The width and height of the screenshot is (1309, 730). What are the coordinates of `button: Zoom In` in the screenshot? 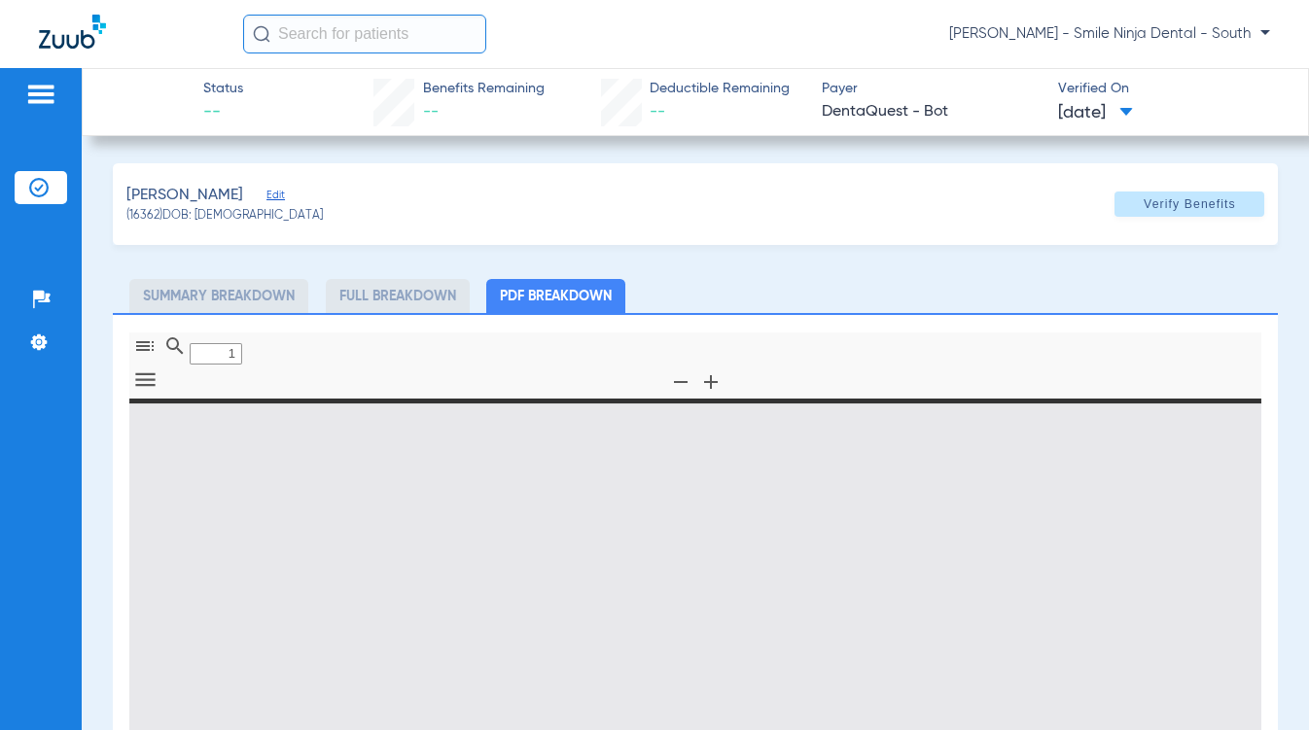 It's located at (711, 382).